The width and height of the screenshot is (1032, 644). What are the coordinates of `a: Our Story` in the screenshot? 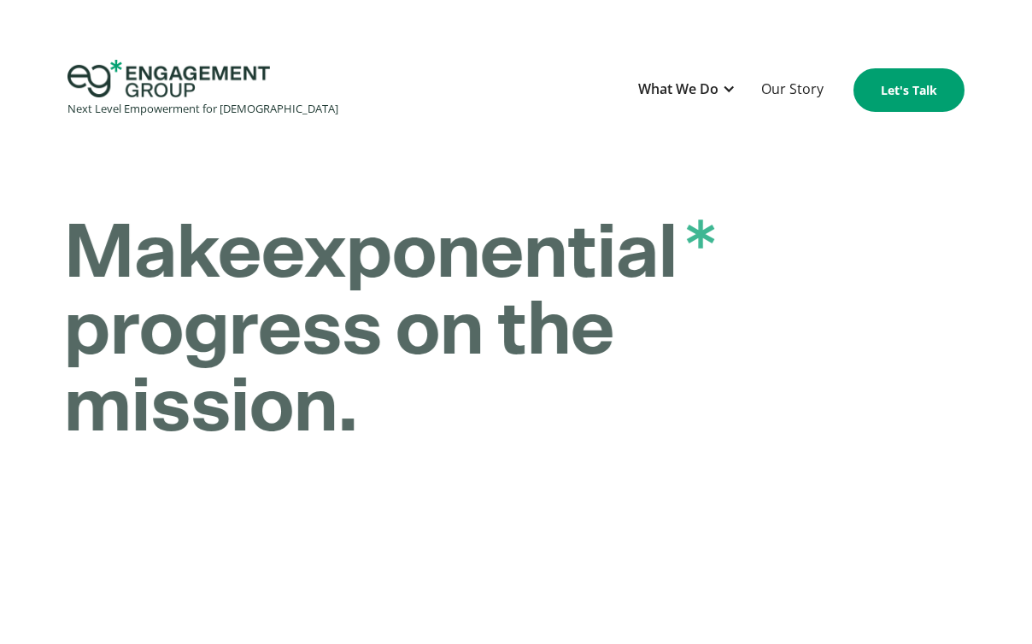 It's located at (792, 90).